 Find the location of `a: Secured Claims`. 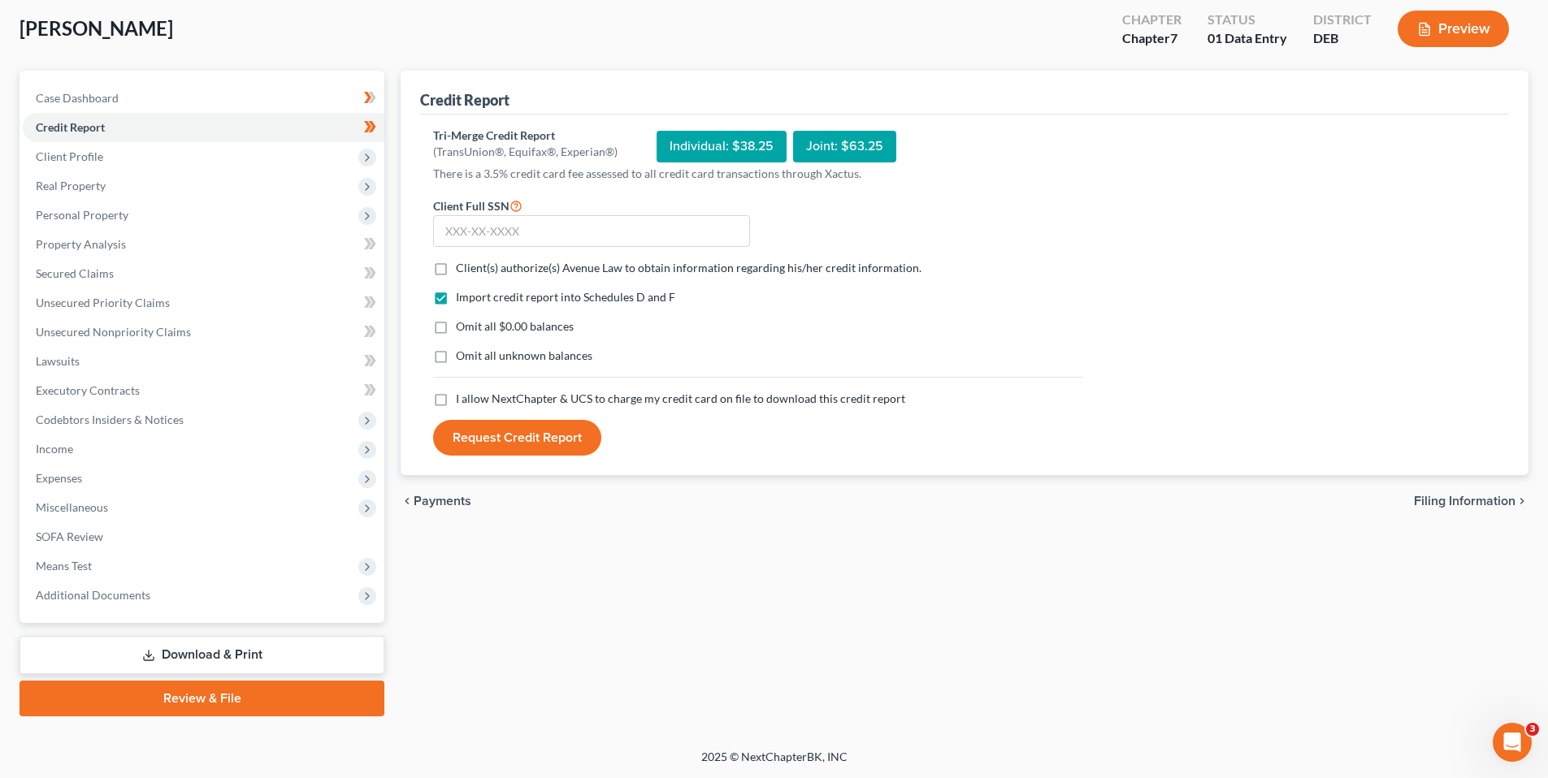

a: Secured Claims is located at coordinates (203, 274).